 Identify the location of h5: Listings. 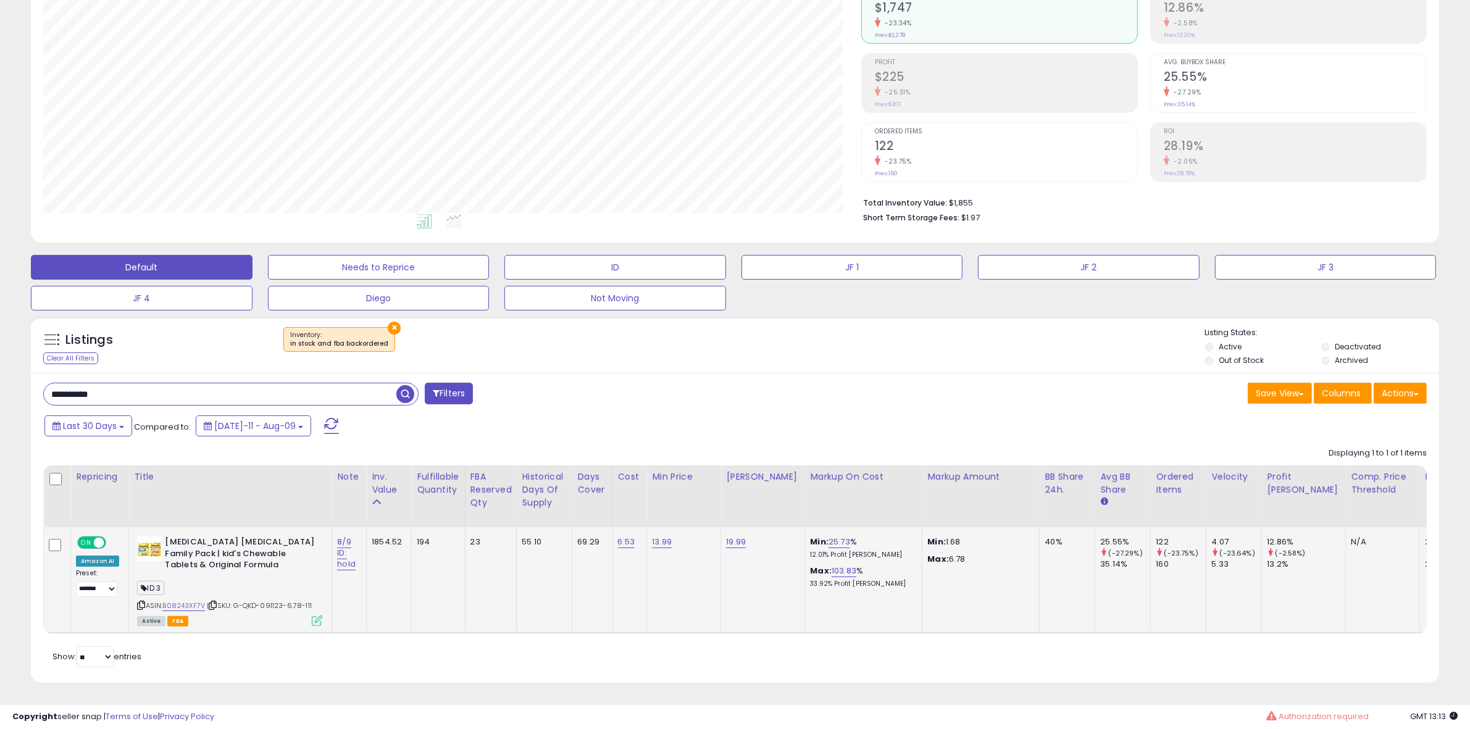
(89, 340).